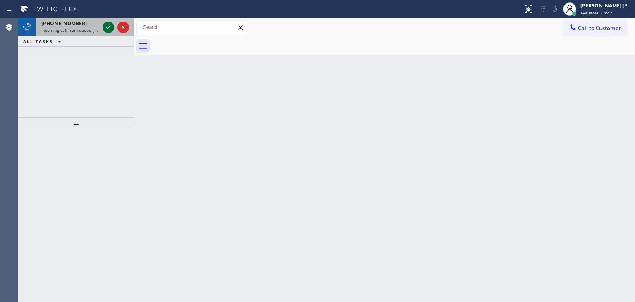 Image resolution: width=635 pixels, height=302 pixels. I want to click on button: Call to Customer, so click(595, 28).